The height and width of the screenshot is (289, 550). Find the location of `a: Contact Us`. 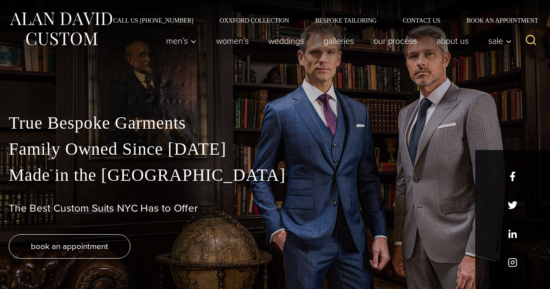

a: Contact Us is located at coordinates (421, 20).